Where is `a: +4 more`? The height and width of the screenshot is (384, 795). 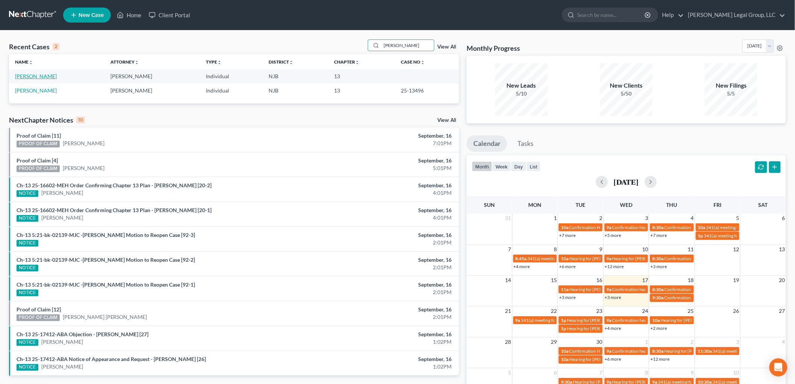
a: +4 more is located at coordinates (522, 266).